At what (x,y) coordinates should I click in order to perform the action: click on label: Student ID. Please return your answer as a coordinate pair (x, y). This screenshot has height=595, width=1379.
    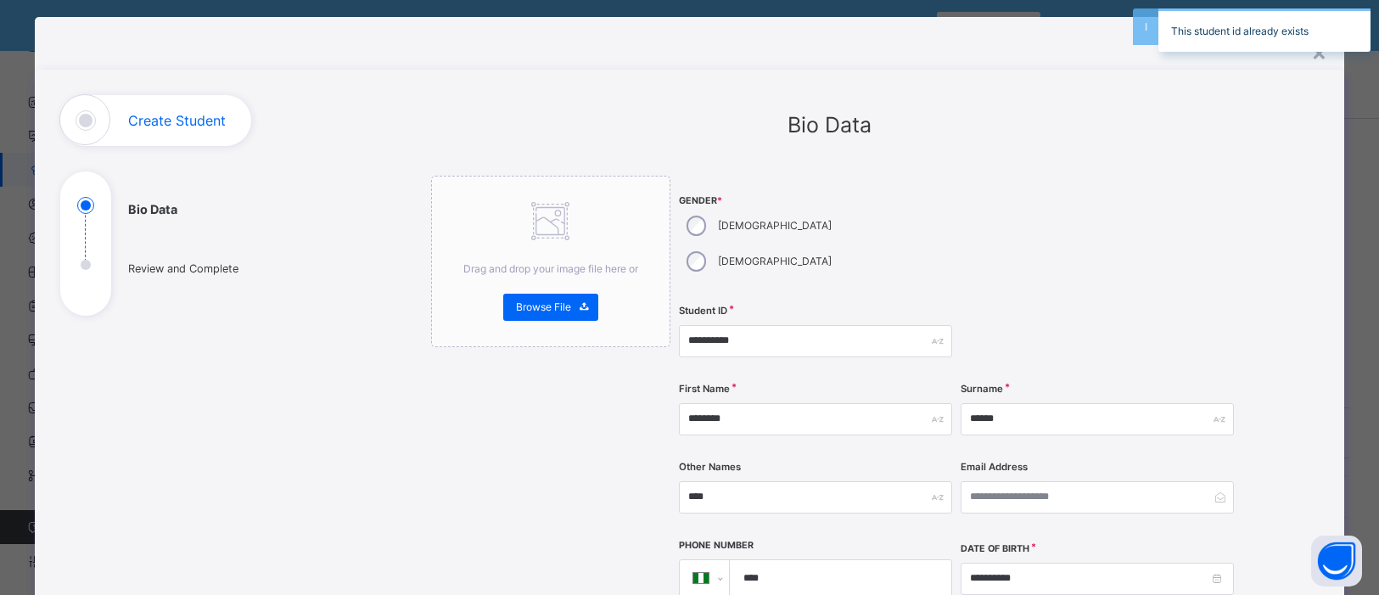
    Looking at the image, I should click on (703, 311).